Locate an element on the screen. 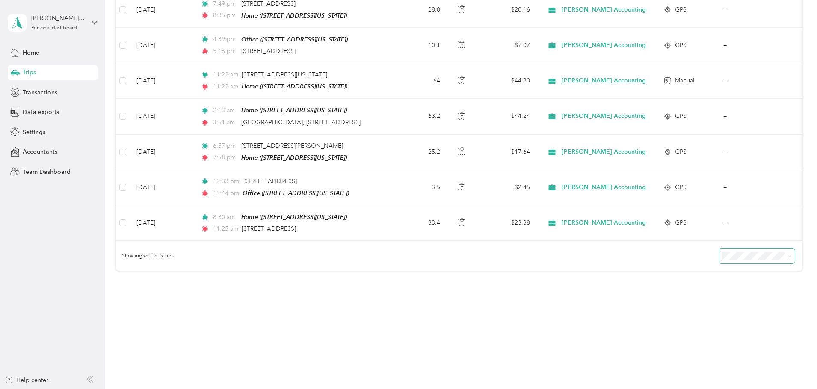 The height and width of the screenshot is (389, 817). td: 64 is located at coordinates (419, 81).